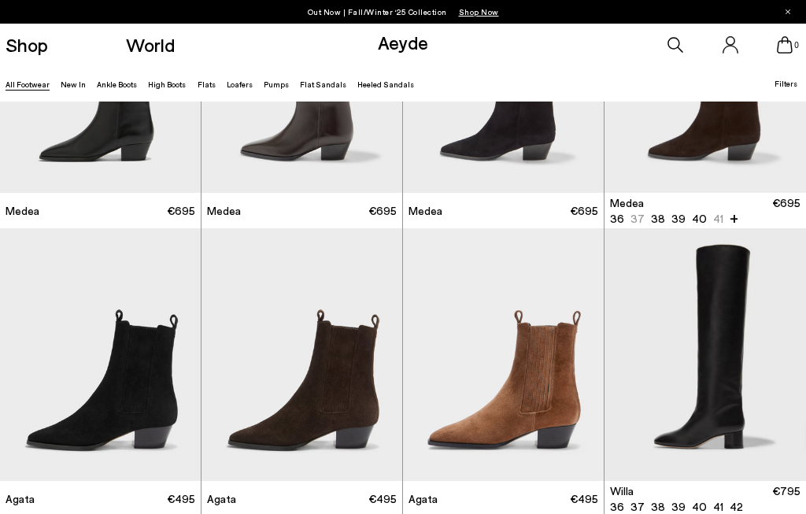 This screenshot has width=806, height=514. What do you see at coordinates (323, 84) in the screenshot?
I see `a: Flat Sandals` at bounding box center [323, 84].